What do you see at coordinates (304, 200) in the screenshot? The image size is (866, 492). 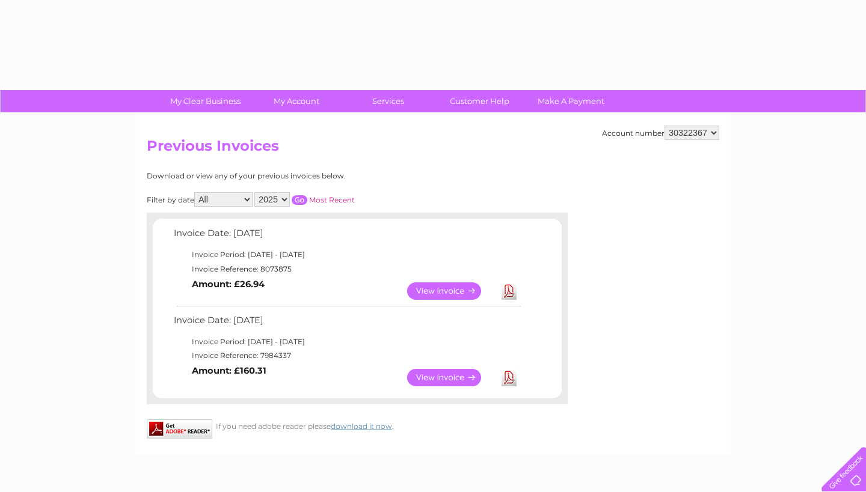 I see `div: Filter by date` at bounding box center [304, 200].